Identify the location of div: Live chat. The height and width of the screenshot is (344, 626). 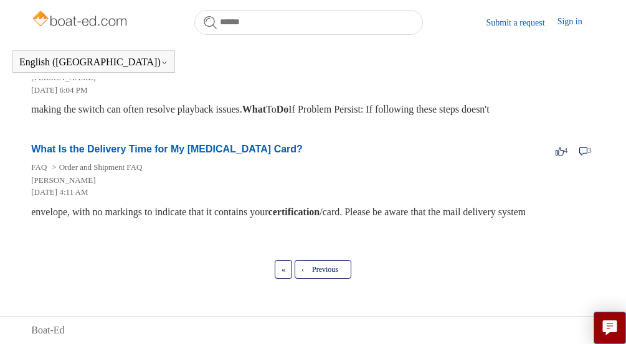
(610, 328).